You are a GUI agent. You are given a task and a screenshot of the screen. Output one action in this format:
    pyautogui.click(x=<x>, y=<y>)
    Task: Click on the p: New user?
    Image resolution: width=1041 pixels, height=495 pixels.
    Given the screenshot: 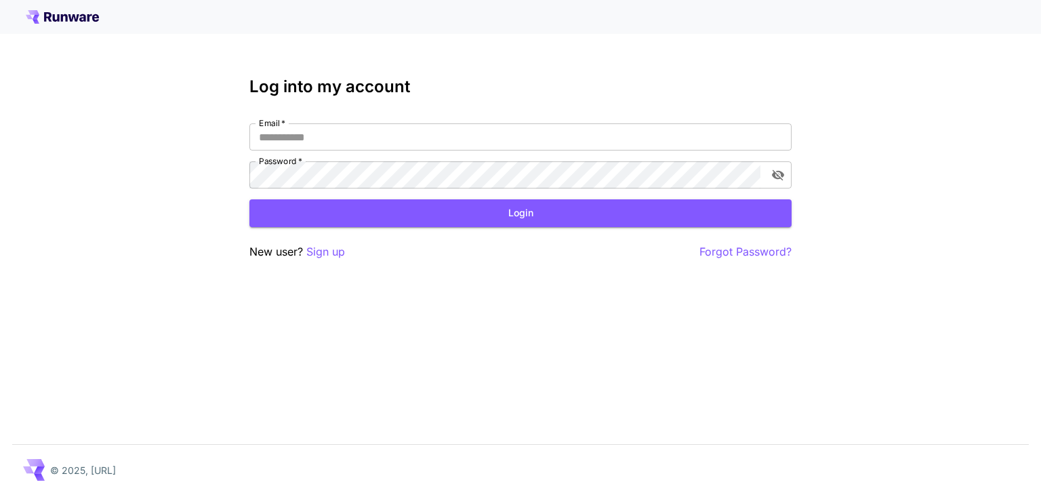 What is the action you would take?
    pyautogui.click(x=297, y=251)
    